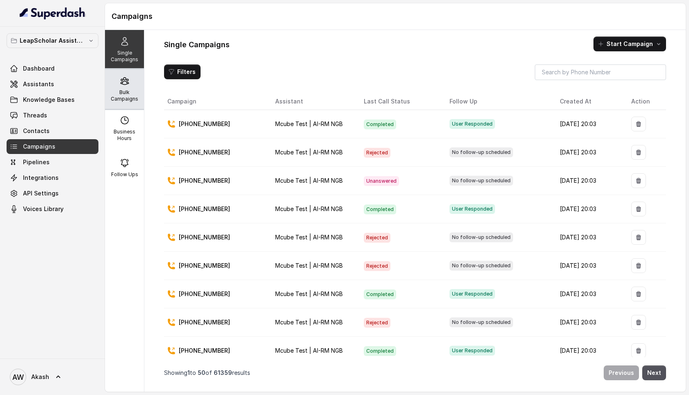 The image size is (689, 395). I want to click on a: Pipelines, so click(53, 162).